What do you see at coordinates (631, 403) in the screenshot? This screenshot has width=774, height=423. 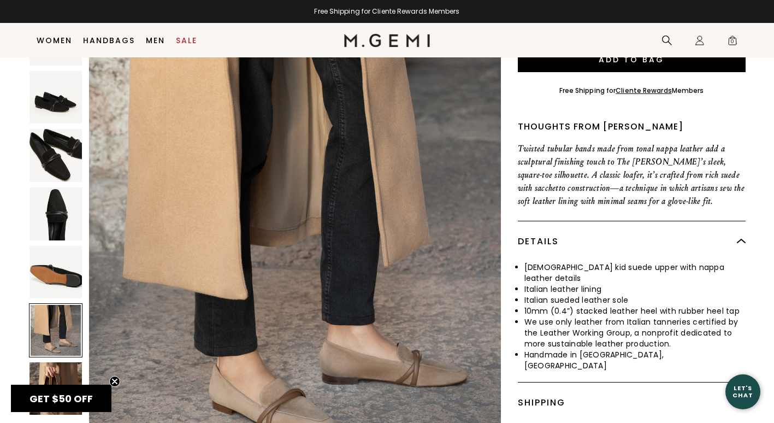 I see `div: Shipping` at bounding box center [631, 403].